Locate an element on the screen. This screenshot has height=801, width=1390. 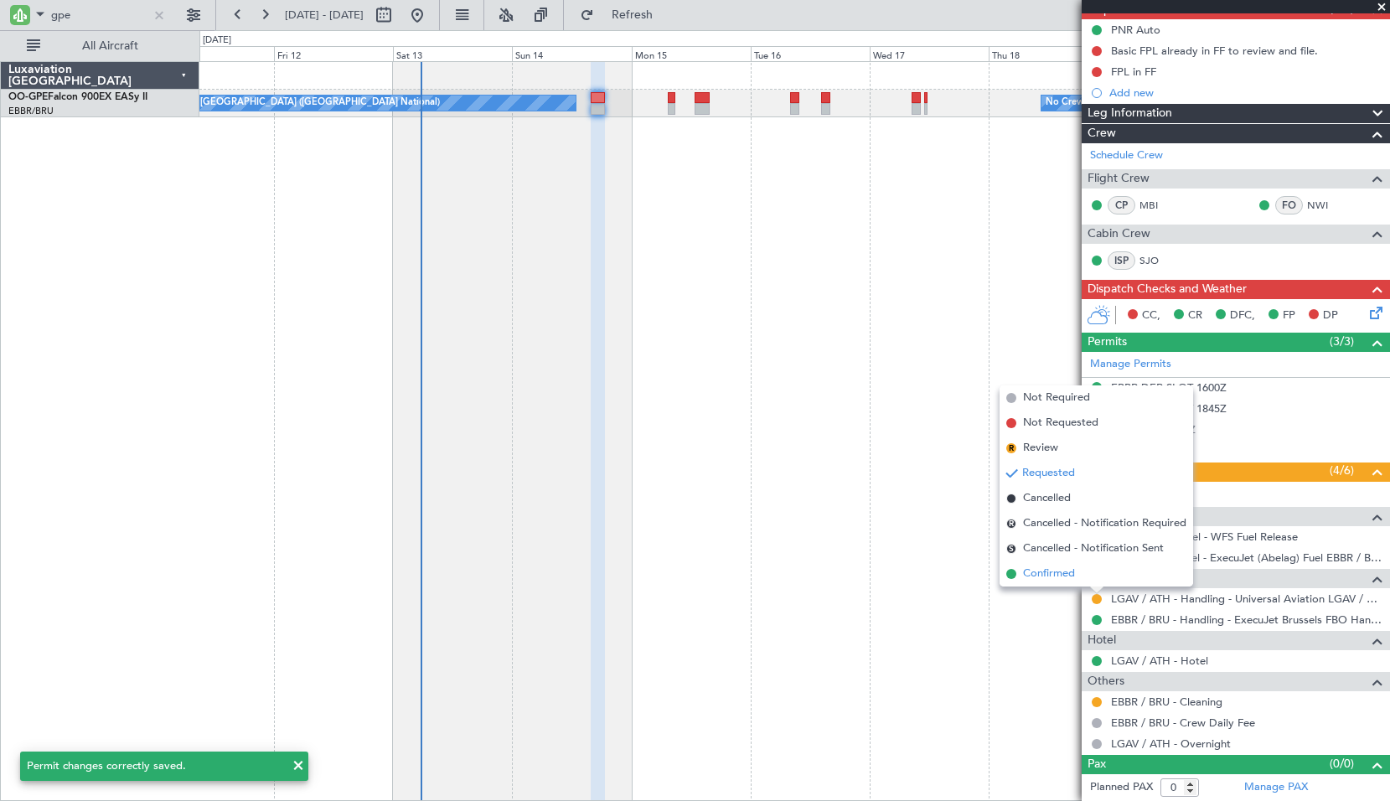
span: Not Requested is located at coordinates (1061, 423).